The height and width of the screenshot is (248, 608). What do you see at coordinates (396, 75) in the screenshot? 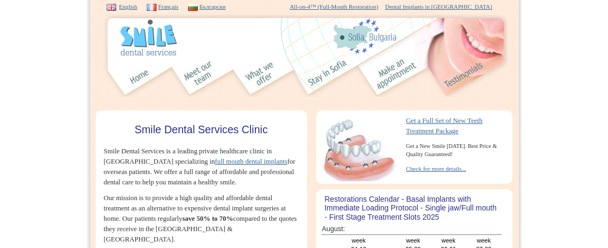
I see `a: Contact our Clinic` at bounding box center [396, 75].